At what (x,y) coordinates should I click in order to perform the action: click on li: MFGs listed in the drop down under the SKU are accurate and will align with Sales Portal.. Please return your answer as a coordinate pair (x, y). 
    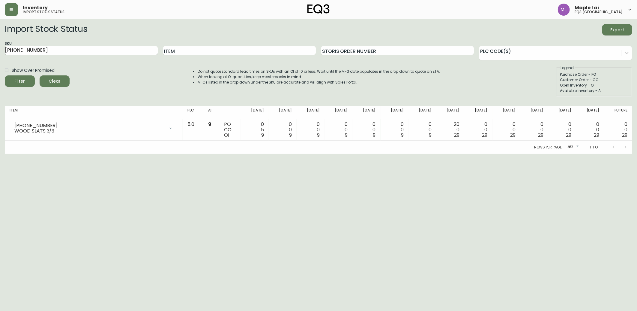
    Looking at the image, I should click on (319, 82).